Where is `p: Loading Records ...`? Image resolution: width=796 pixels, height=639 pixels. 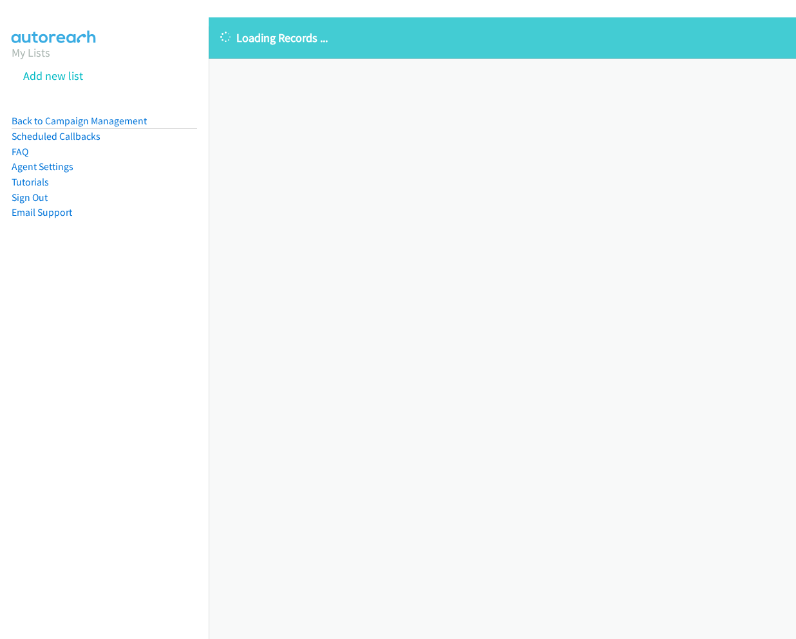 p: Loading Records ... is located at coordinates (502, 37).